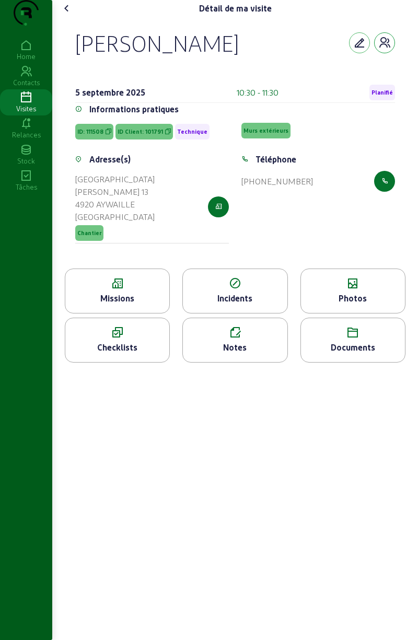  What do you see at coordinates (117, 347) in the screenshot?
I see `div: Checklists` at bounding box center [117, 347].